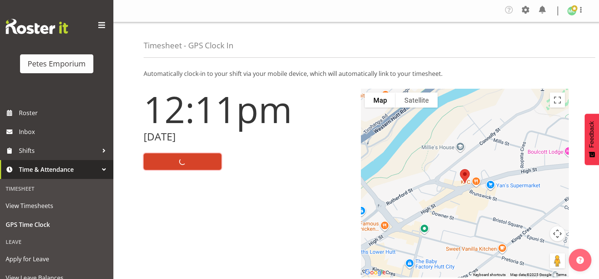 This screenshot has height=279, width=599. Describe the element at coordinates (188, 45) in the screenshot. I see `h4: Timesheet - GPS Clock In` at that location.